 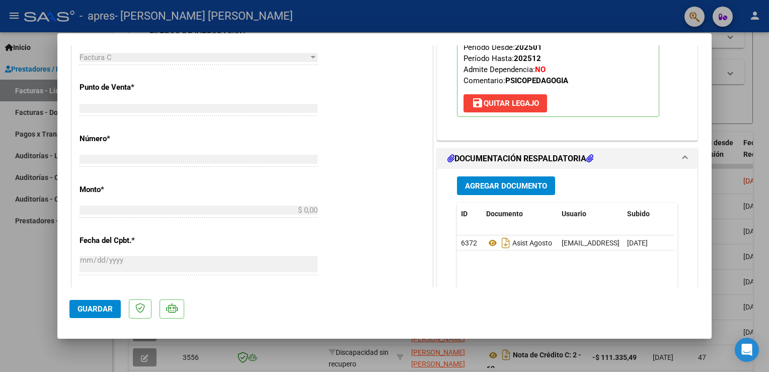 I want to click on span: Guardar, so click(x=95, y=309).